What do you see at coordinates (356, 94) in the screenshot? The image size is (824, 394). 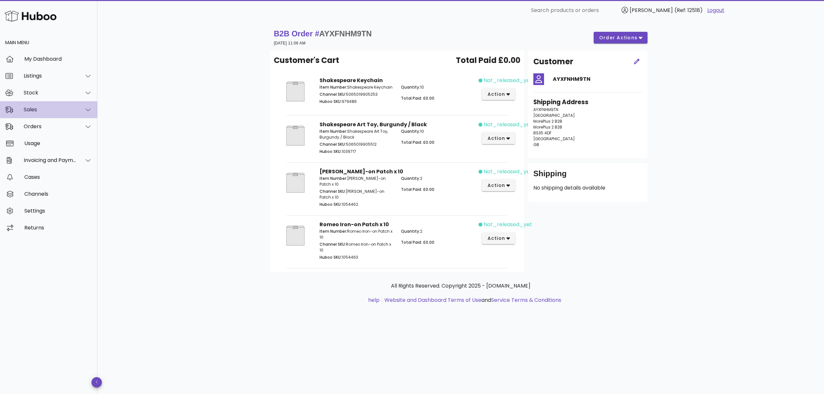 I see `p: 5065019905253` at bounding box center [356, 94].